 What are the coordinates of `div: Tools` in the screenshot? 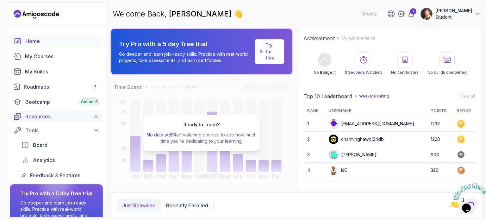 It's located at (62, 130).